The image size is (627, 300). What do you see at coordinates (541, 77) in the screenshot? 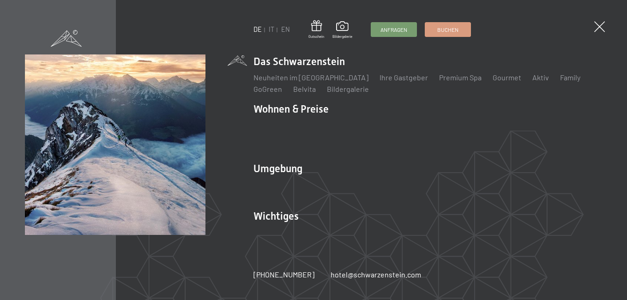
I see `a: Aktiv` at bounding box center [541, 77].